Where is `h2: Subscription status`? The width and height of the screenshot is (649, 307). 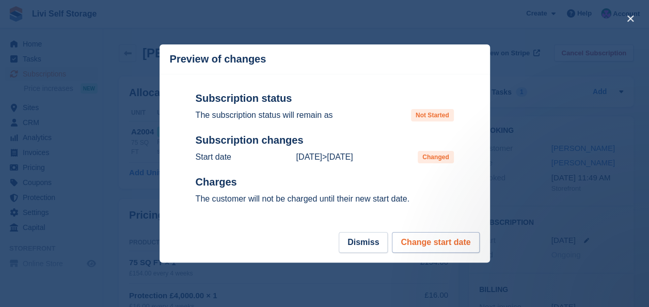
h2: Subscription status is located at coordinates (325, 98).